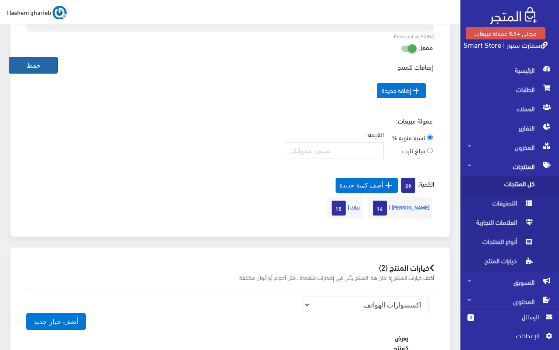  Describe the element at coordinates (230, 267) in the screenshot. I see `h2: خيارات المنتج (2)` at that location.